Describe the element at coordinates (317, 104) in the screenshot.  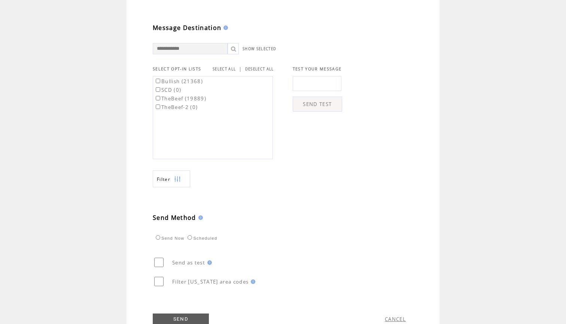
I see `a: SEND TEST` at that location.